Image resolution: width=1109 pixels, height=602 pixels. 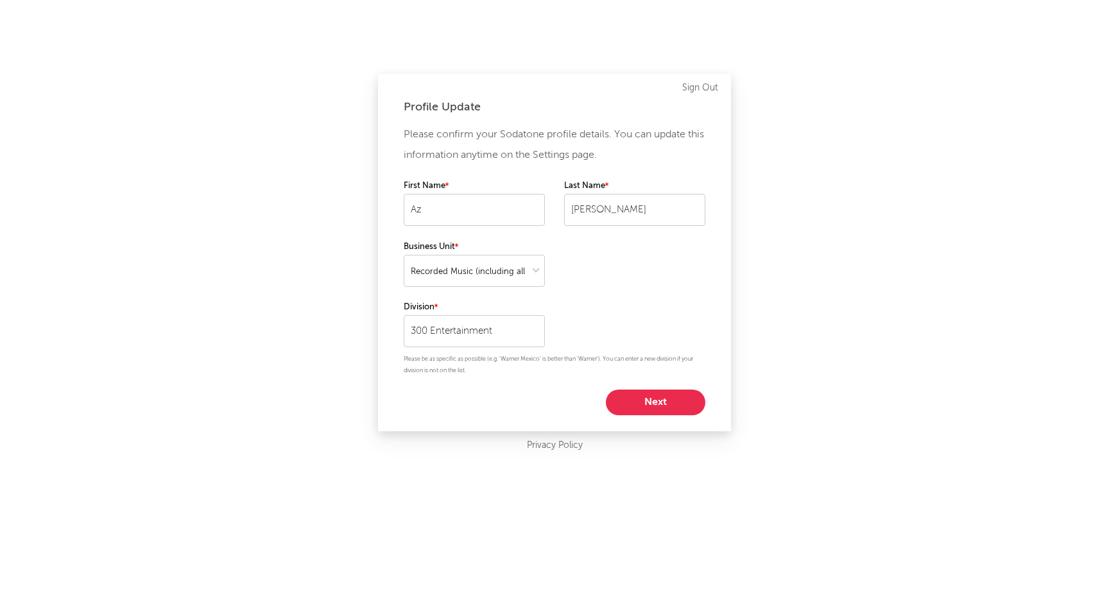 What do you see at coordinates (474, 247) in the screenshot?
I see `label: Business Unit` at bounding box center [474, 247].